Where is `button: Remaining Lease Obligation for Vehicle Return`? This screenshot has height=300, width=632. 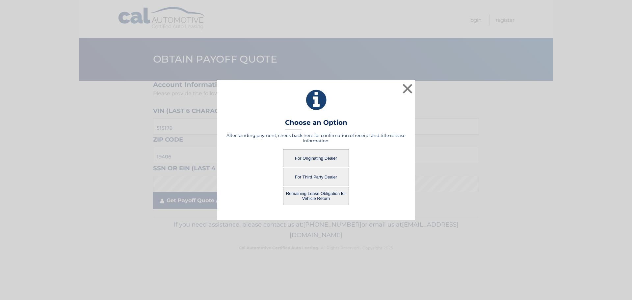
button: Remaining Lease Obligation for Vehicle Return is located at coordinates (316, 196).